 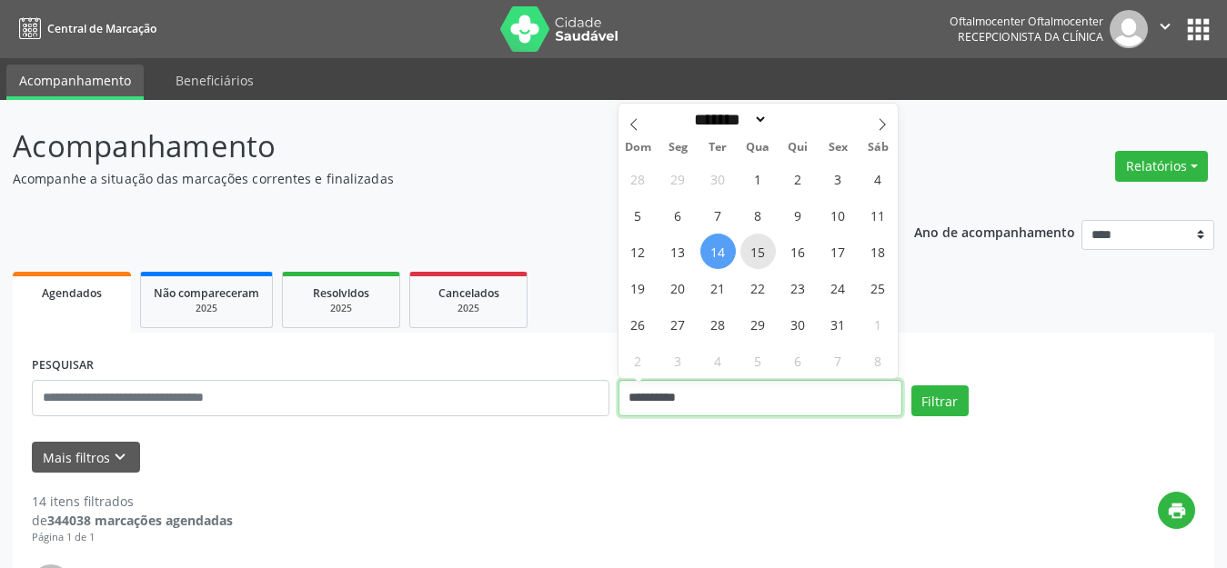 I want to click on span: Qui, so click(x=797, y=147).